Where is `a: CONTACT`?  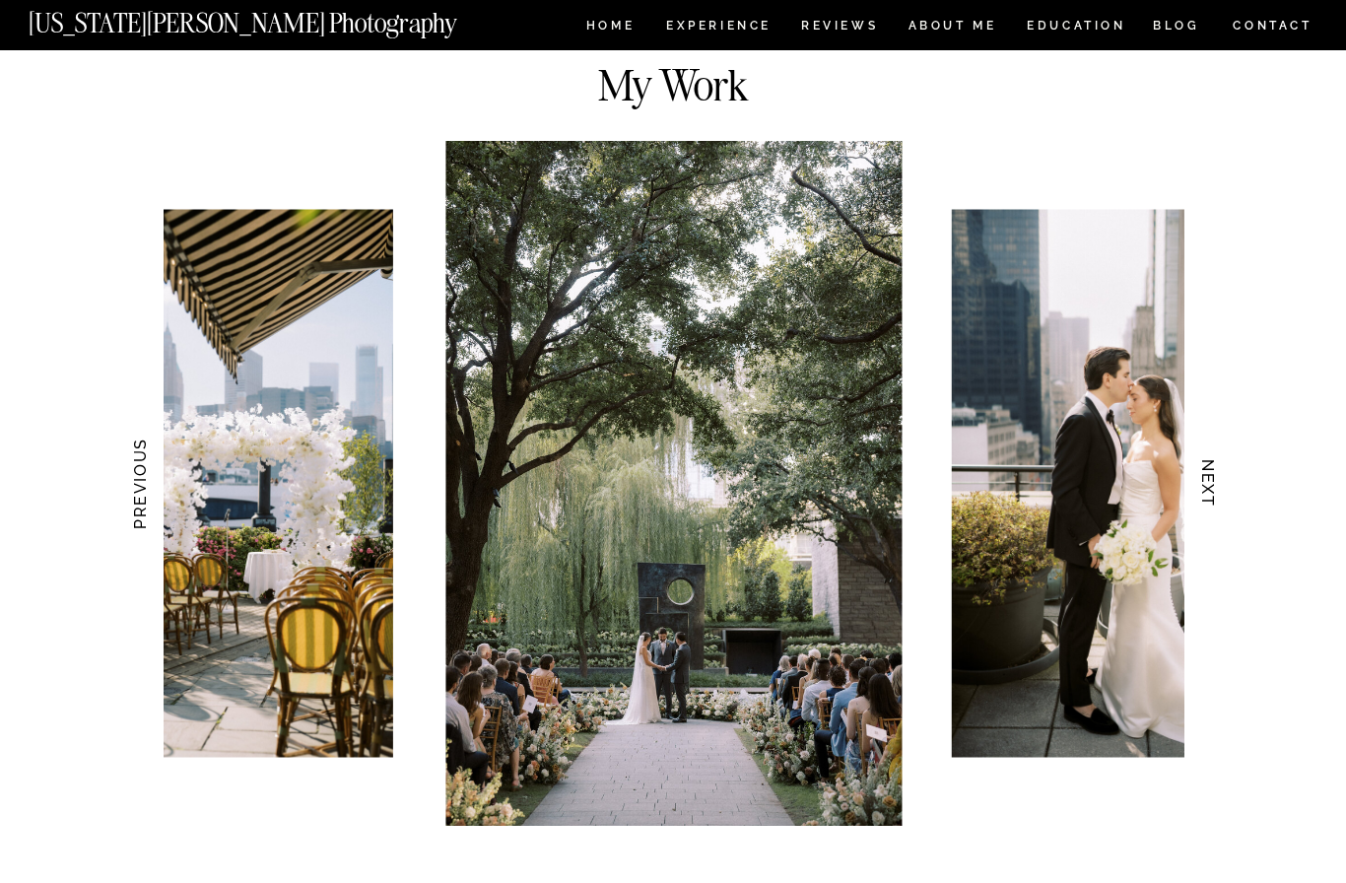 a: CONTACT is located at coordinates (1272, 26).